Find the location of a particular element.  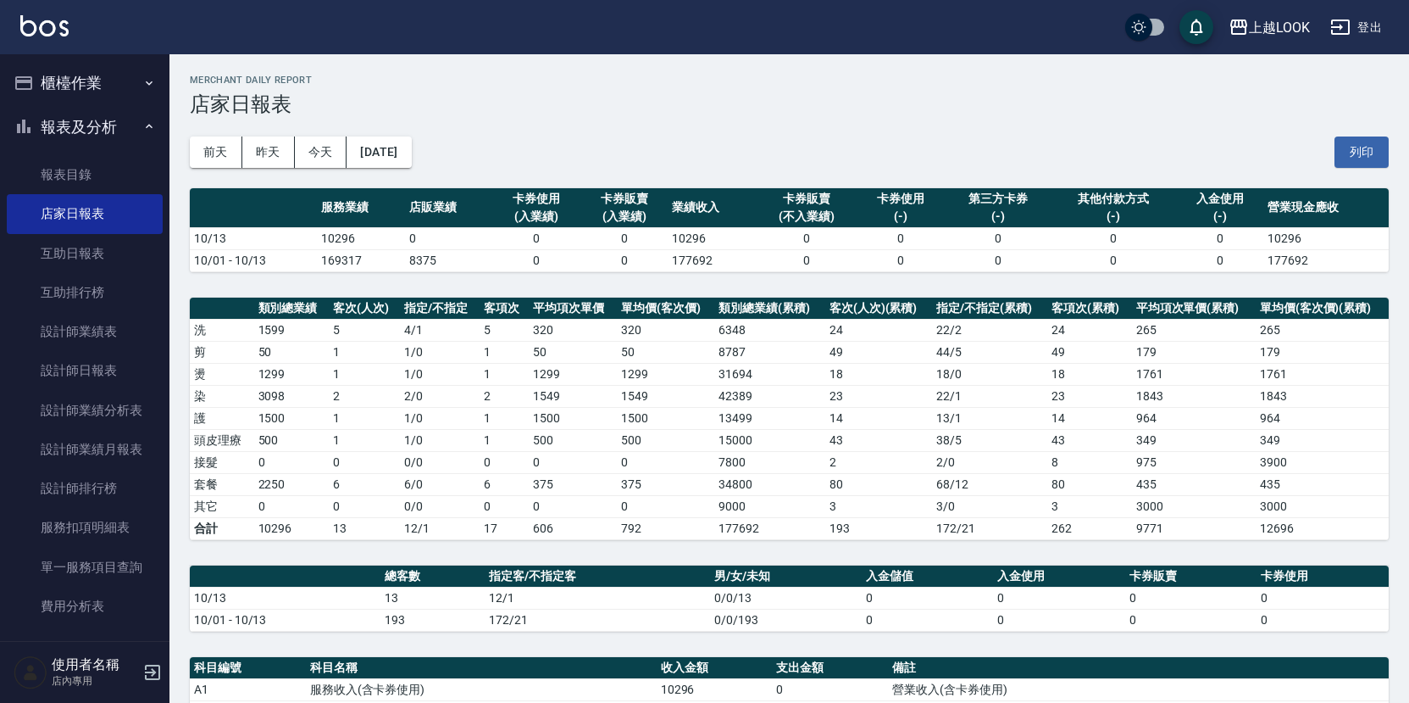

td: 剪 is located at coordinates (222, 352).